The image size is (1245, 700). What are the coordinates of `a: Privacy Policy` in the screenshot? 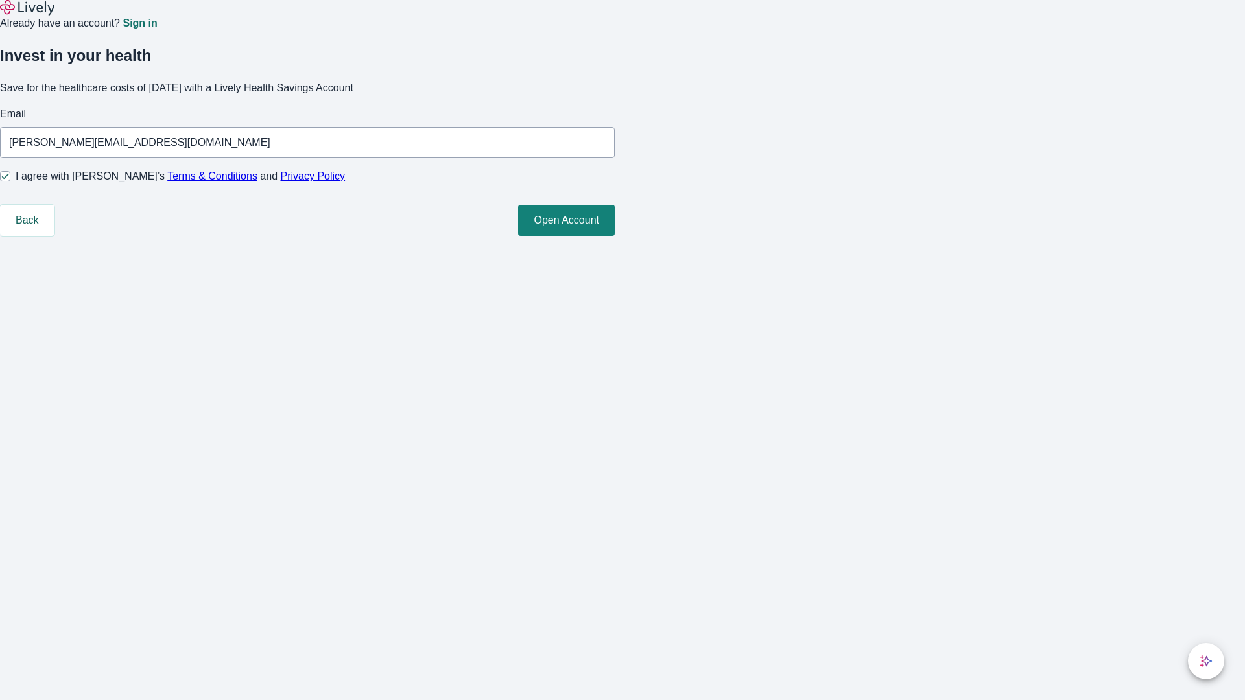 It's located at (313, 176).